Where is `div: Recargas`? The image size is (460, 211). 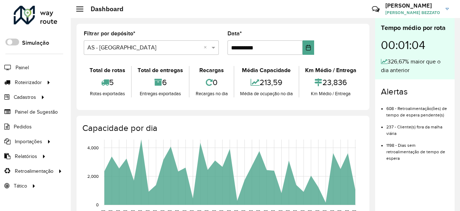
div: Recargas is located at coordinates (211, 70).